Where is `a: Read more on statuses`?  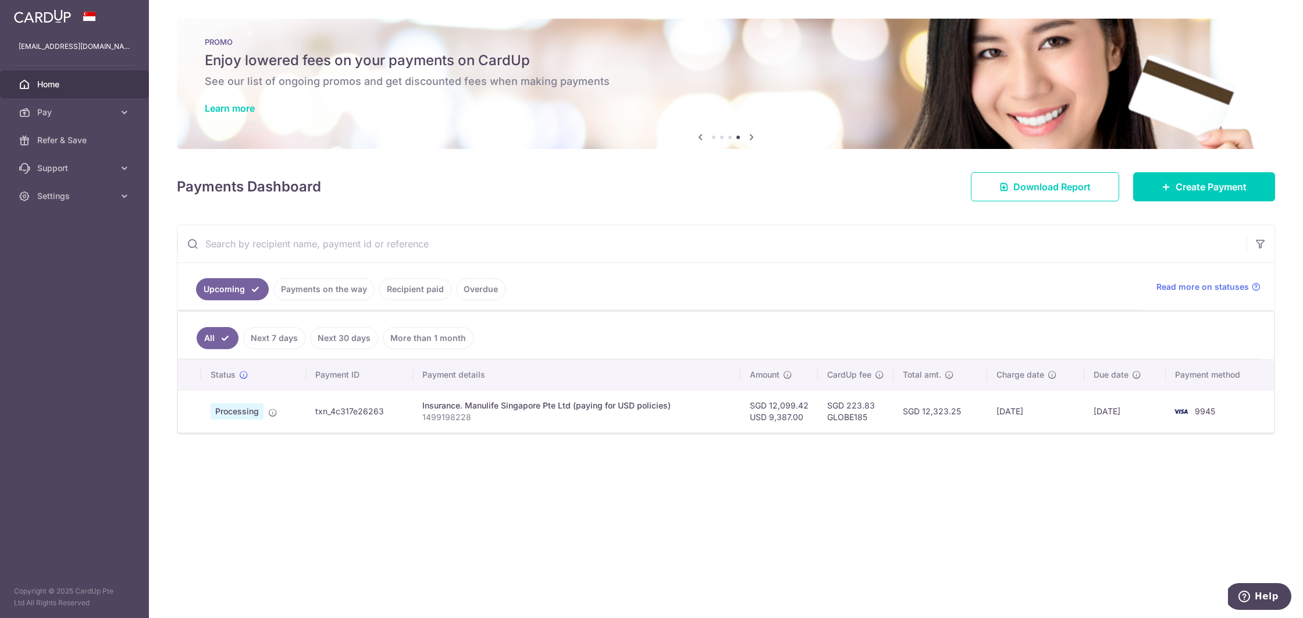 a: Read more on statuses is located at coordinates (1208, 287).